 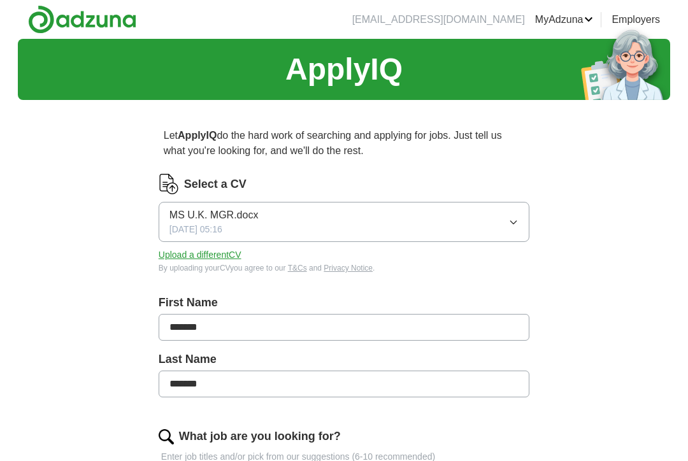 What do you see at coordinates (166, 437) in the screenshot?
I see `img: search.png` at bounding box center [166, 437].